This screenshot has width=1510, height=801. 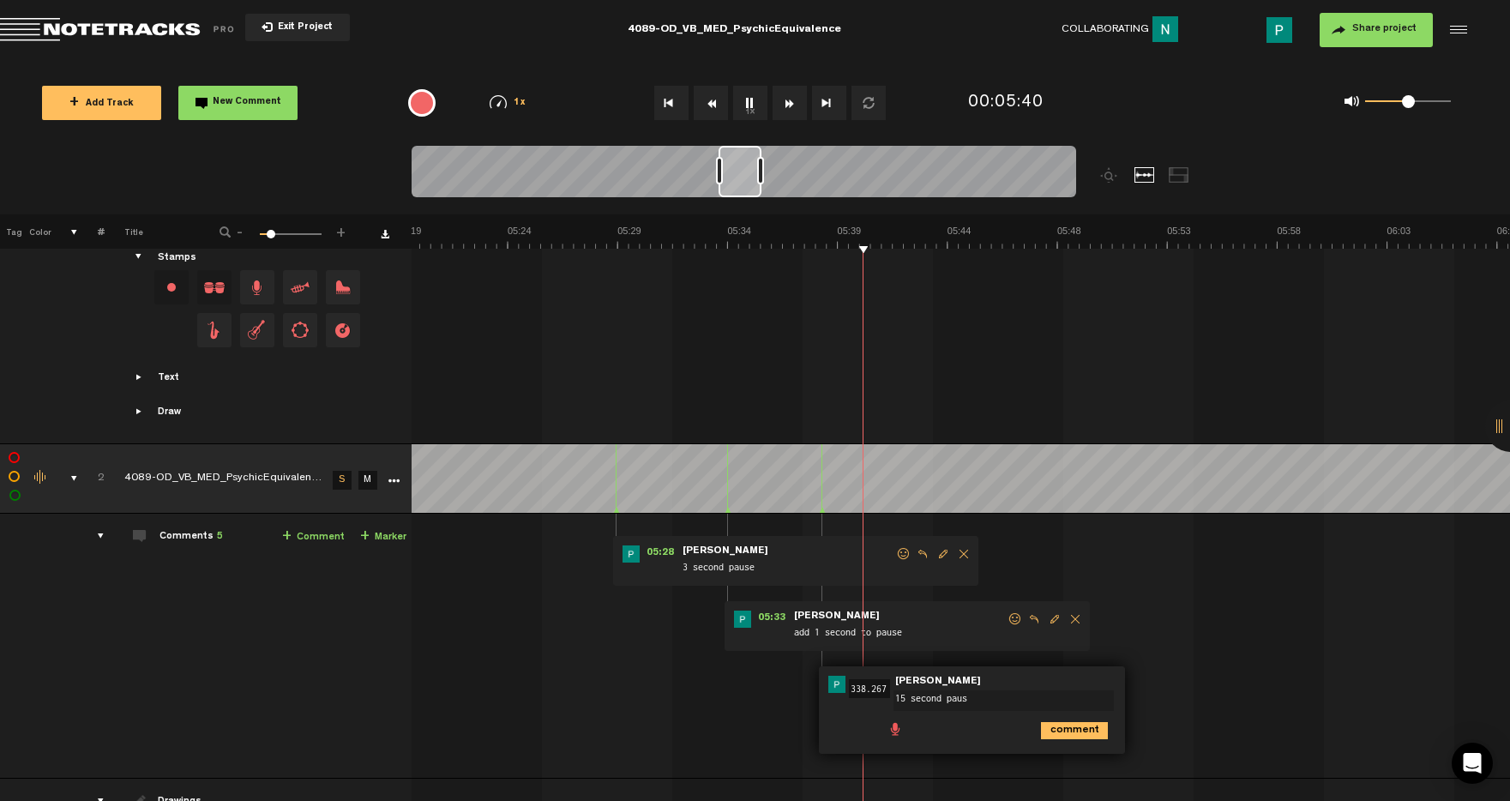 I want to click on a: More, so click(x=393, y=479).